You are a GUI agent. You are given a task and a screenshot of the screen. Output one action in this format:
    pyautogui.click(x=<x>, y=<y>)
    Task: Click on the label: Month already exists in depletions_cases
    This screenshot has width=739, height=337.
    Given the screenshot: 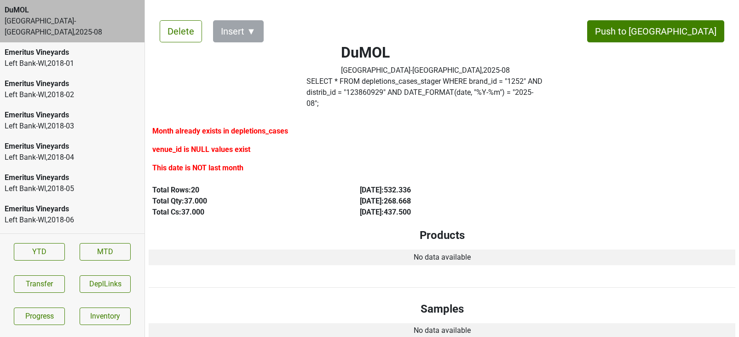 What is the action you would take?
    pyautogui.click(x=220, y=131)
    